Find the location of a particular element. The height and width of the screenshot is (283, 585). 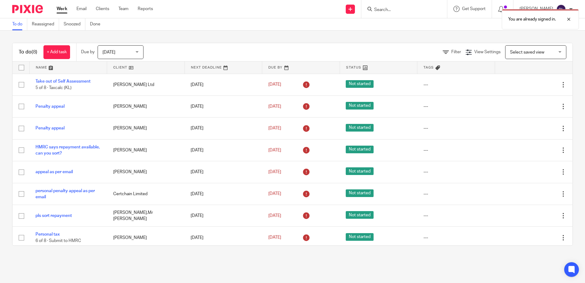

span: (8) is located at coordinates (34, 52).